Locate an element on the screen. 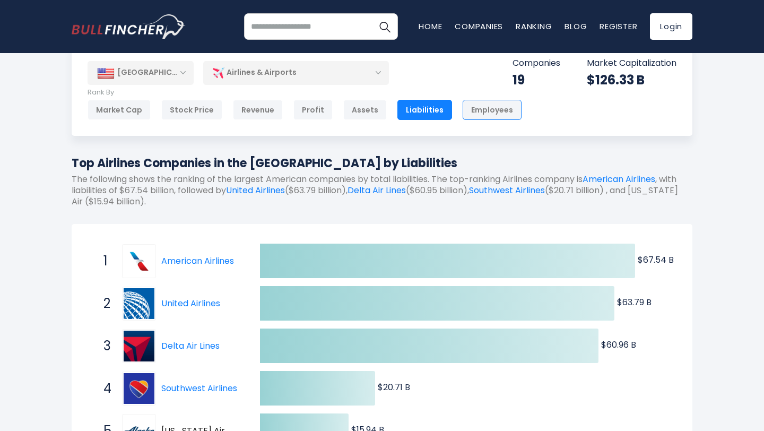 The image size is (764, 431). a: Blog is located at coordinates (576, 26).